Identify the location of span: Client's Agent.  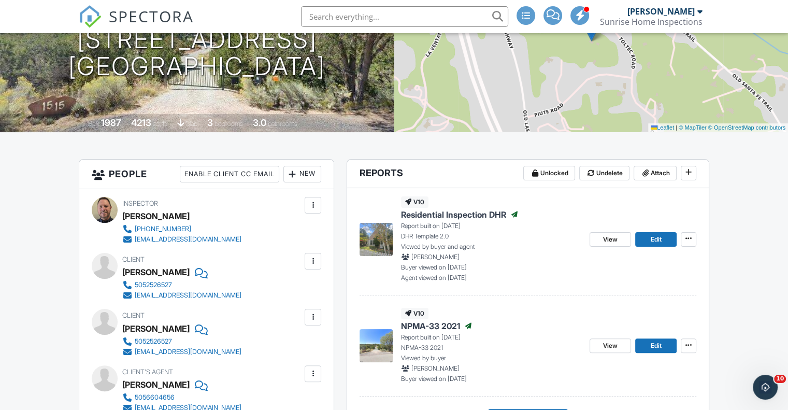
(148, 372).